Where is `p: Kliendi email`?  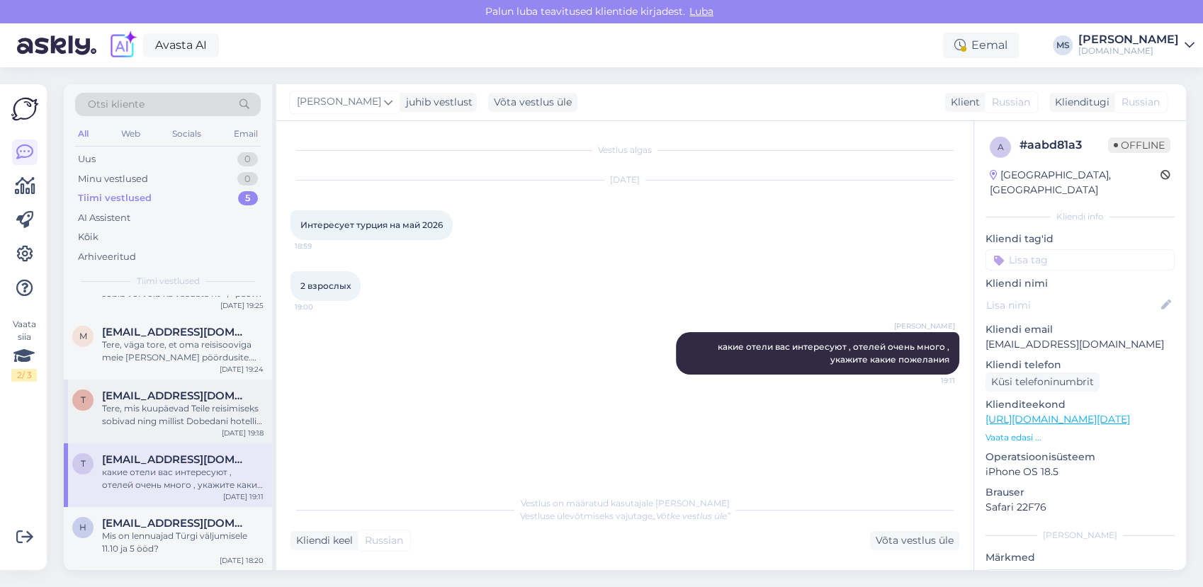
p: Kliendi email is located at coordinates (1080, 329).